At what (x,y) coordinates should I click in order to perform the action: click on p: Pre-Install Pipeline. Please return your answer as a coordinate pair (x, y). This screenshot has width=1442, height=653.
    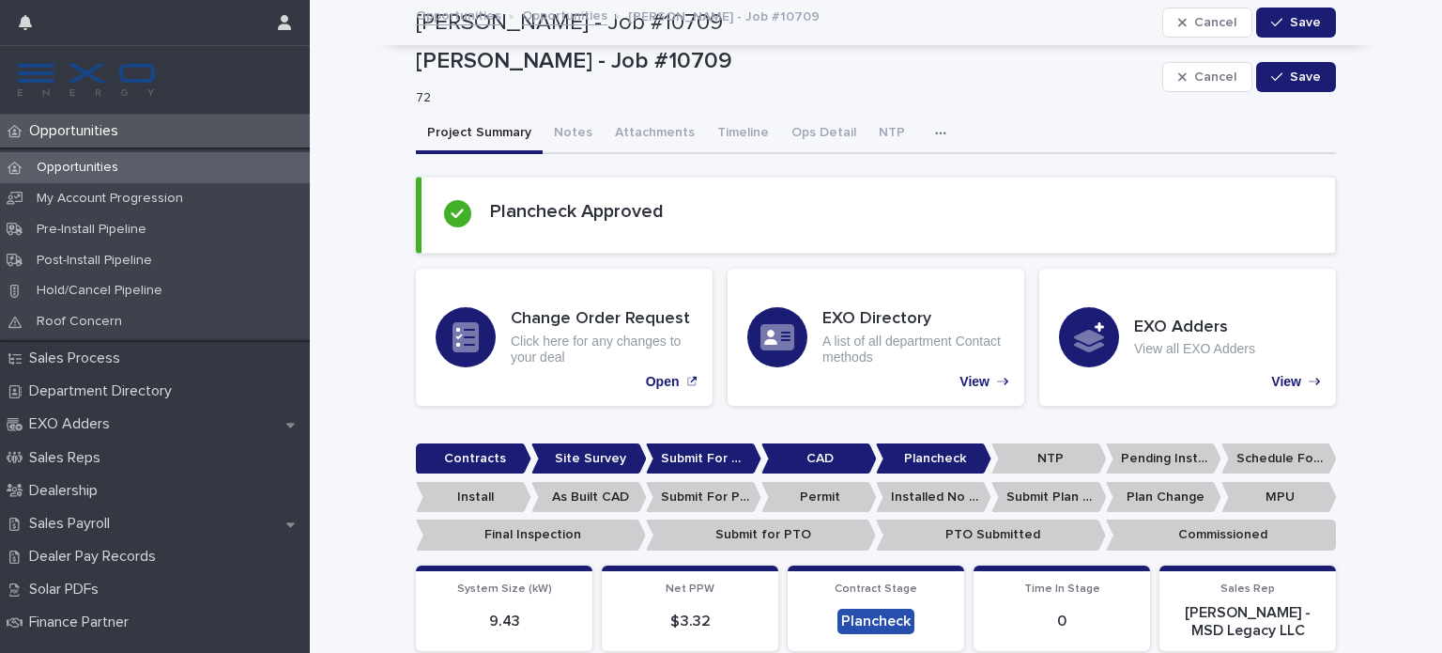
    Looking at the image, I should click on (91, 229).